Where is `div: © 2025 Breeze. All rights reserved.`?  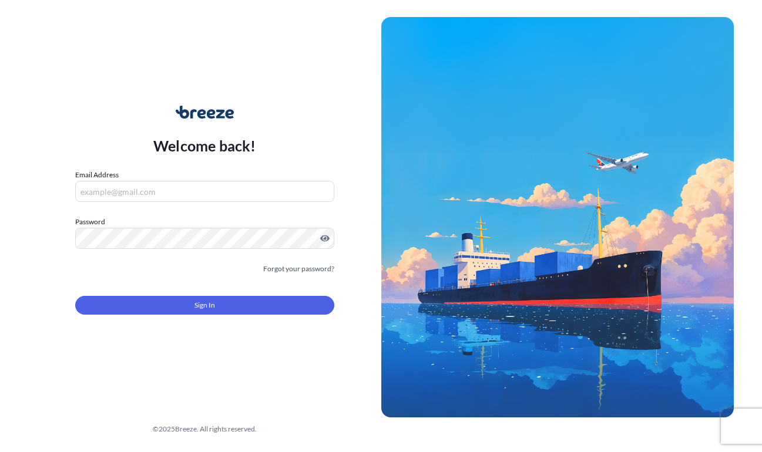
div: © 2025 Breeze. All rights reserved. is located at coordinates (204, 429).